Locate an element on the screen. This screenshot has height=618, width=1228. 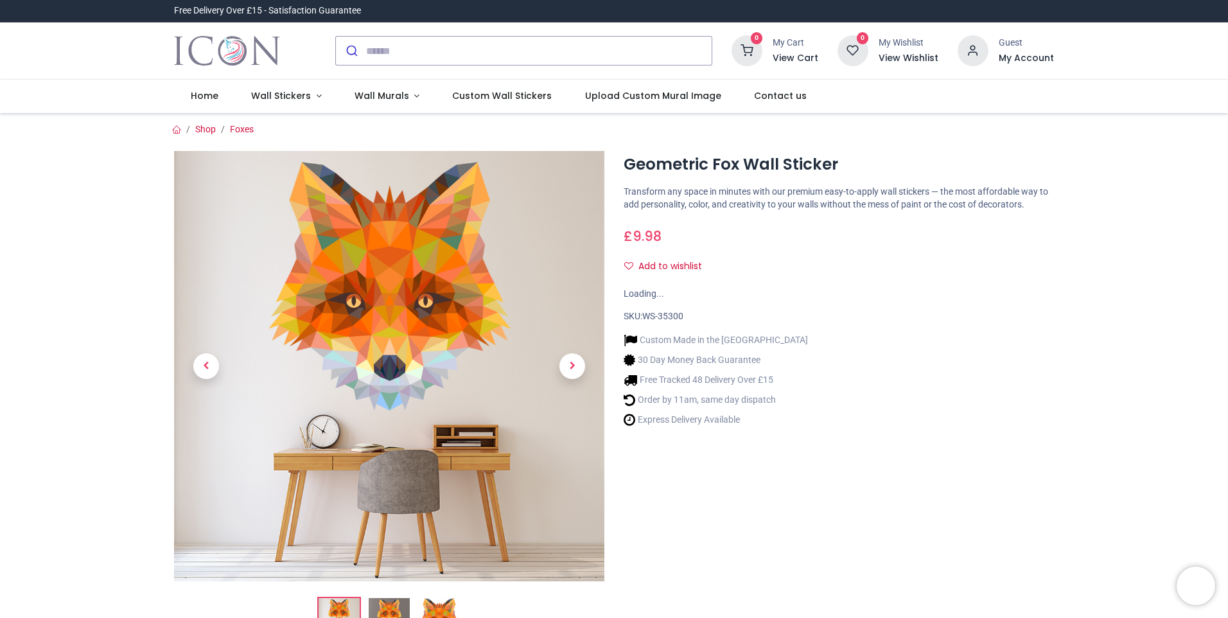
a: Next is located at coordinates (572, 366).